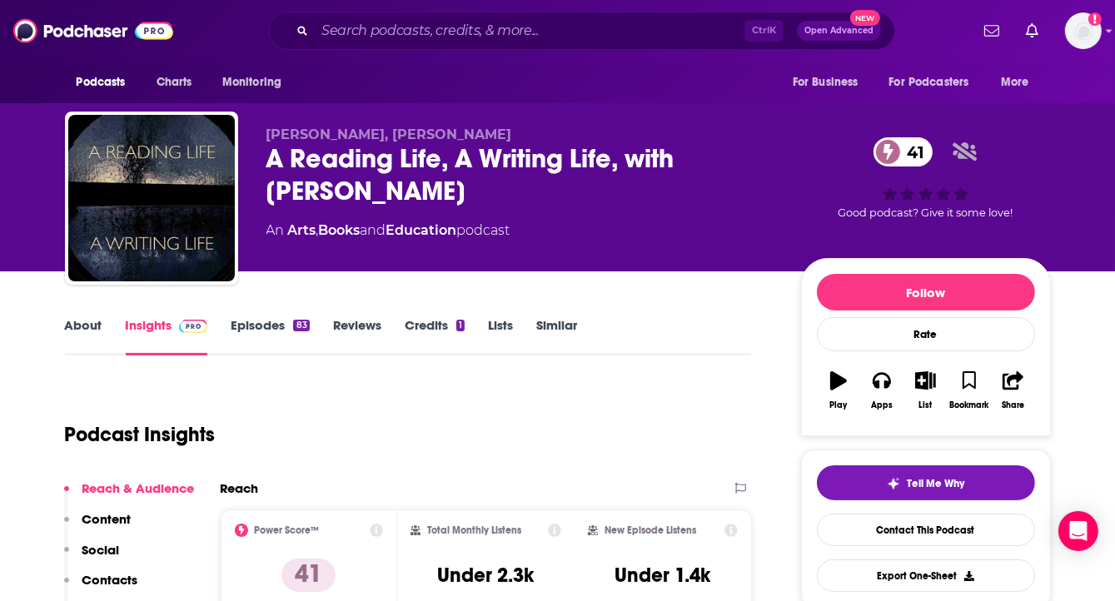  I want to click on a: Episodes83, so click(270, 337).